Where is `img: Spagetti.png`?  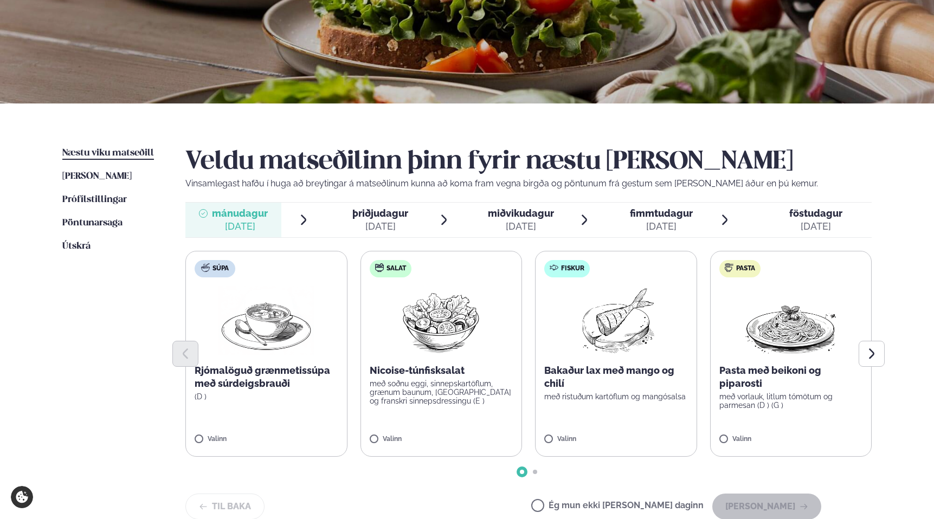 img: Spagetti.png is located at coordinates (791, 321).